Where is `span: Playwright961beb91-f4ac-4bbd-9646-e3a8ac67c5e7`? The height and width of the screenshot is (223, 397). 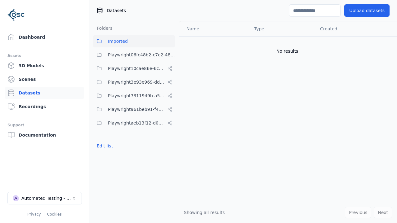
span: Playwright961beb91-f4ac-4bbd-9646-e3a8ac67c5e7 is located at coordinates (137, 110).